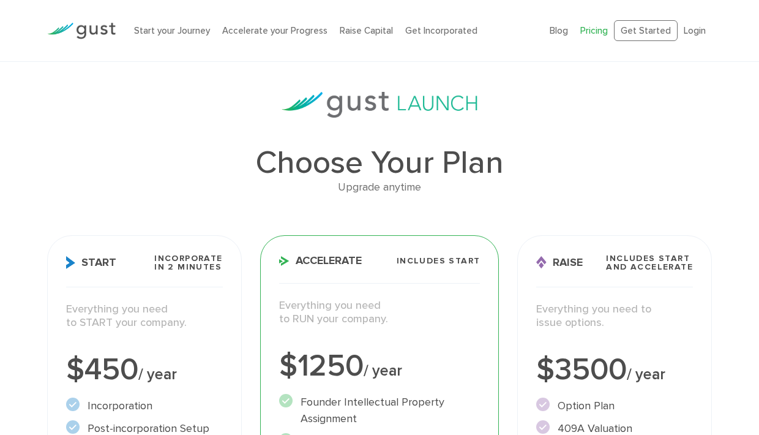 This screenshot has height=435, width=759. I want to click on p: Everything you need to RUN your company., so click(379, 312).